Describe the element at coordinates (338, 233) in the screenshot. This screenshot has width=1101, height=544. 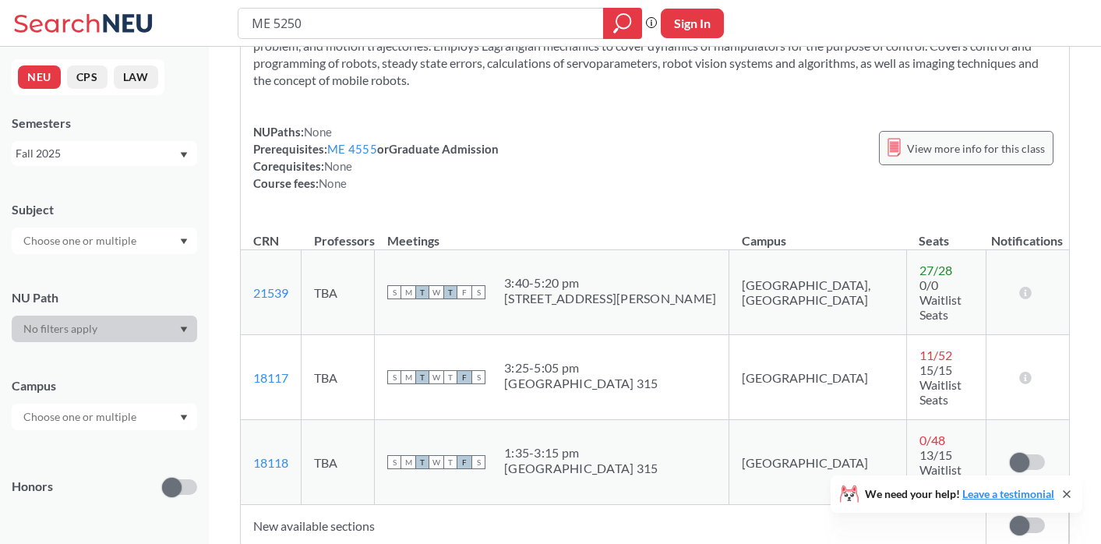
I see `th: Professors` at that location.